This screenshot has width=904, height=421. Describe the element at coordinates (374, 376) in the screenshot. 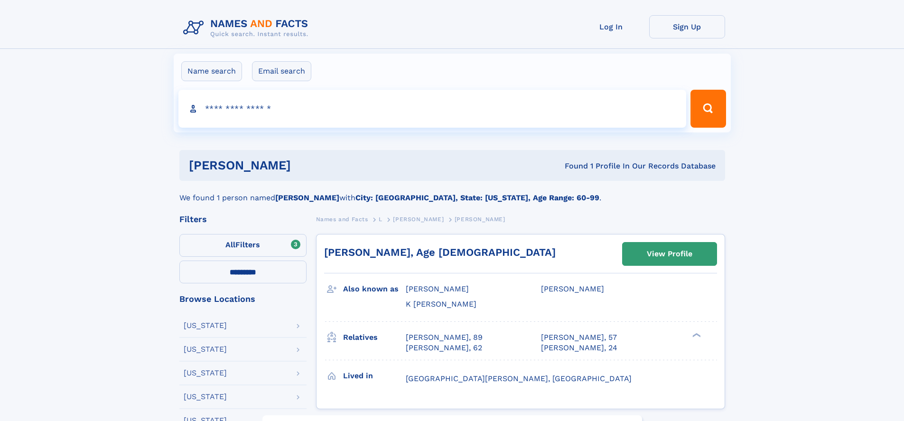

I see `h3: Lived in` at that location.